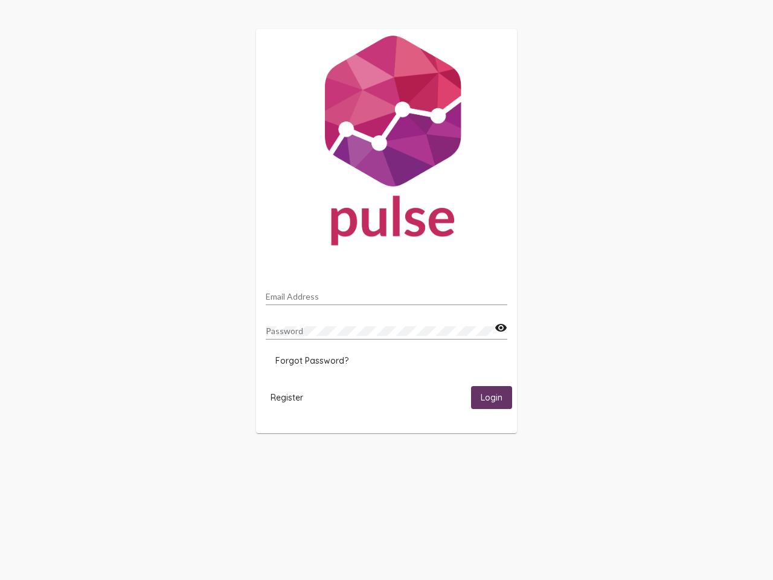 This screenshot has width=773, height=580. Describe the element at coordinates (312, 361) in the screenshot. I see `button: Forgot Password?` at that location.